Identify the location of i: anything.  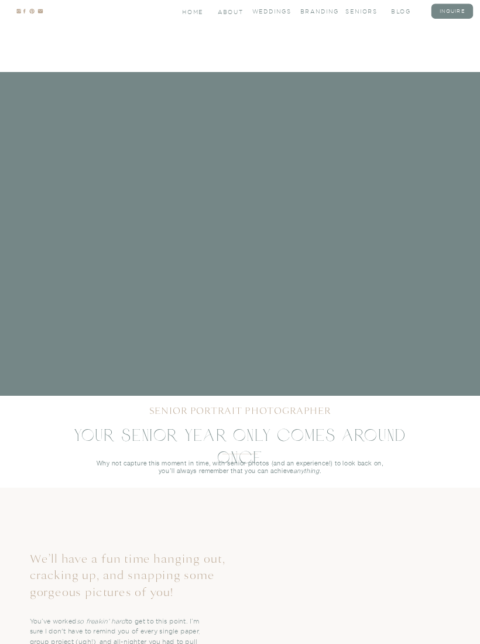
(306, 471).